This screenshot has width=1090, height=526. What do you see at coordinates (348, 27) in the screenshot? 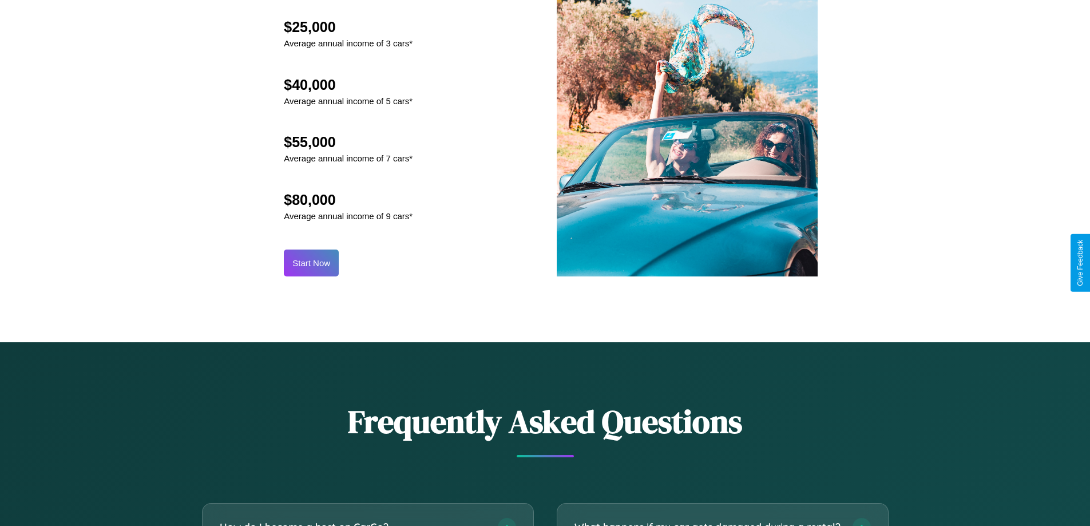
I see `h2: $25,000` at bounding box center [348, 27].